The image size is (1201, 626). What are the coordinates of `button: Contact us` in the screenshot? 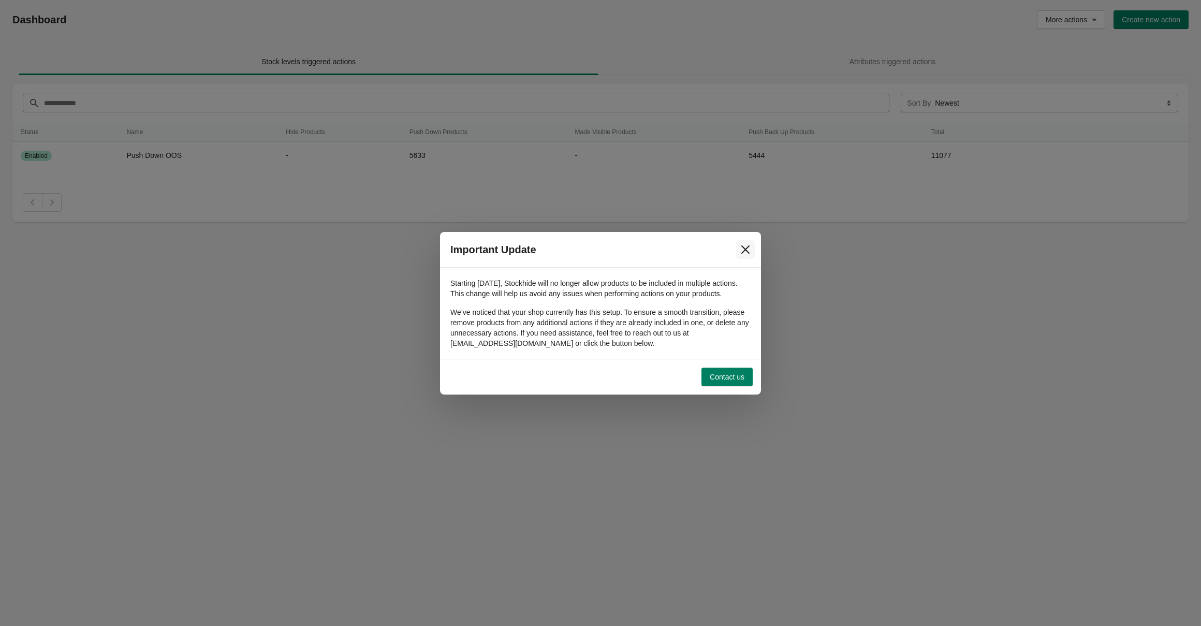 It's located at (727, 377).